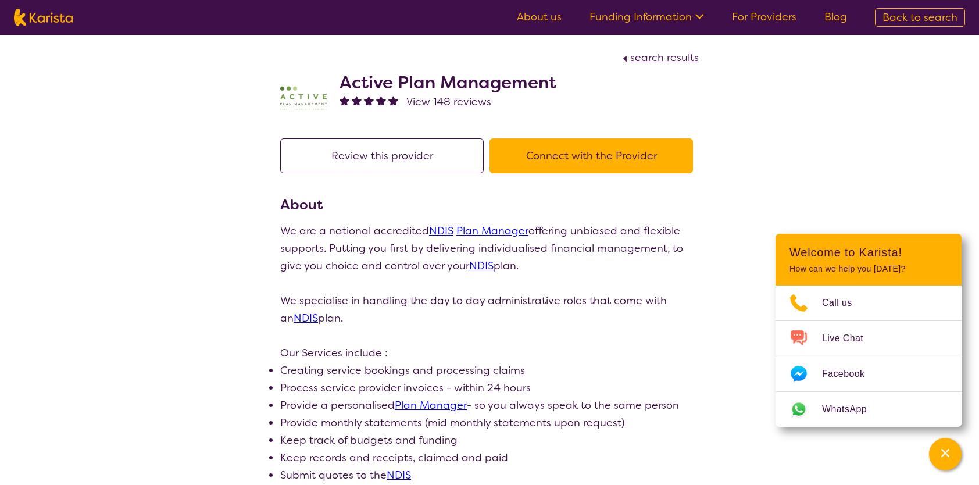 This screenshot has width=979, height=485. Describe the element at coordinates (664, 58) in the screenshot. I see `span: search results` at that location.